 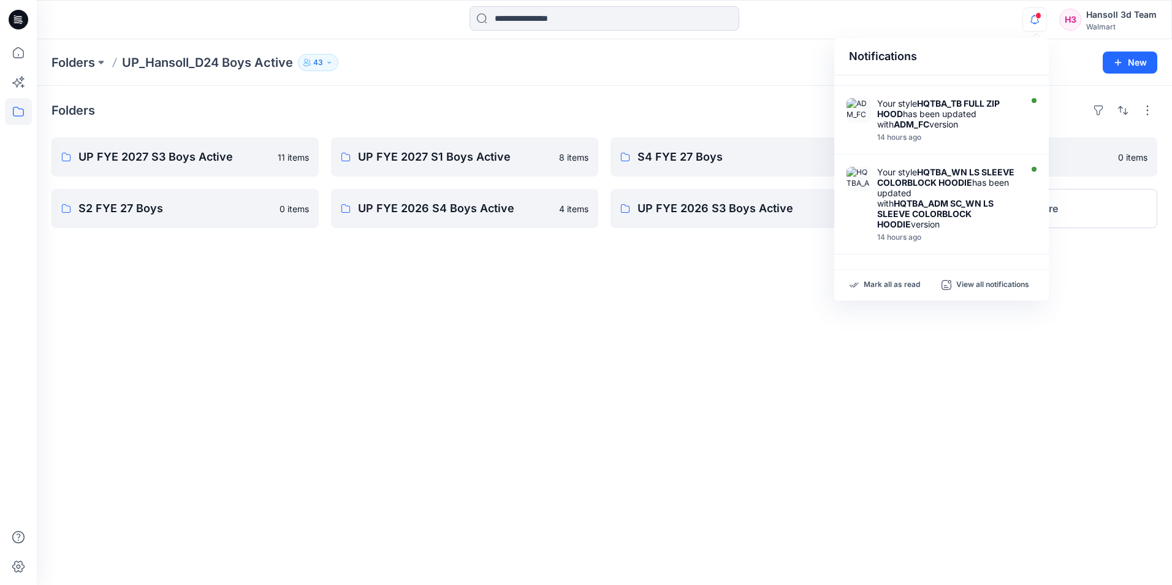 I want to click on div: H3, so click(x=1071, y=20).